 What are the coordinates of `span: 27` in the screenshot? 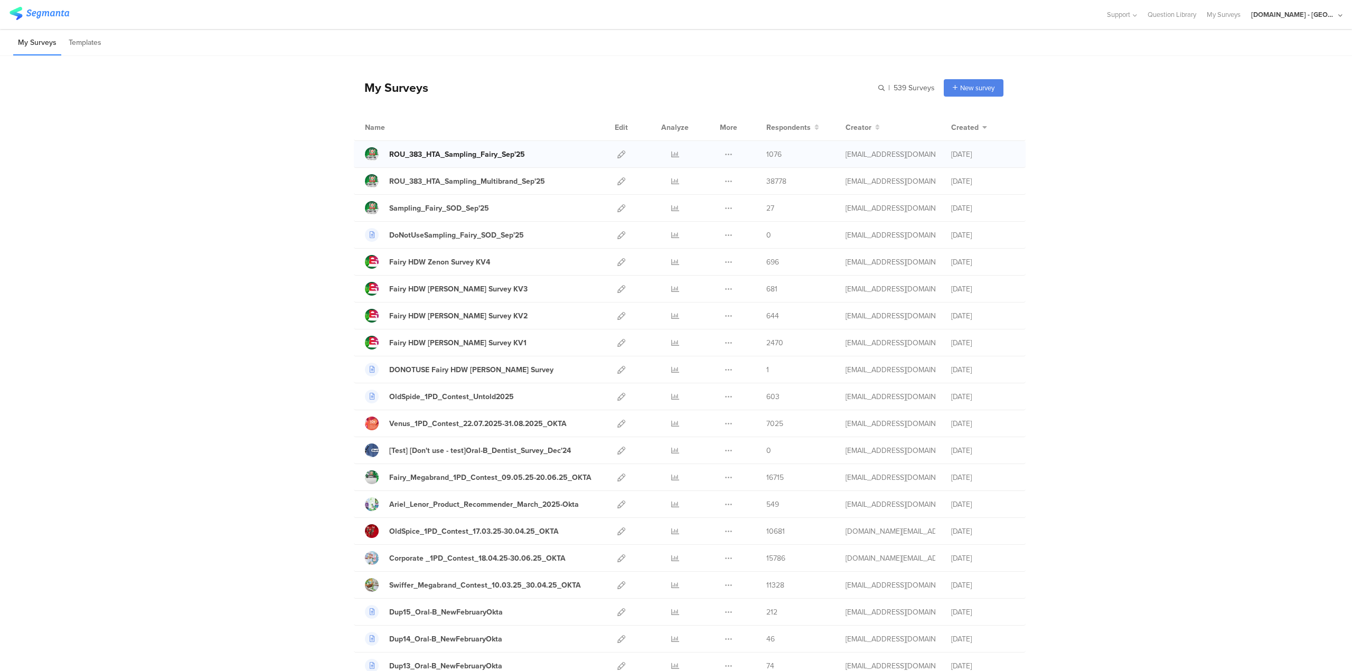 It's located at (770, 208).